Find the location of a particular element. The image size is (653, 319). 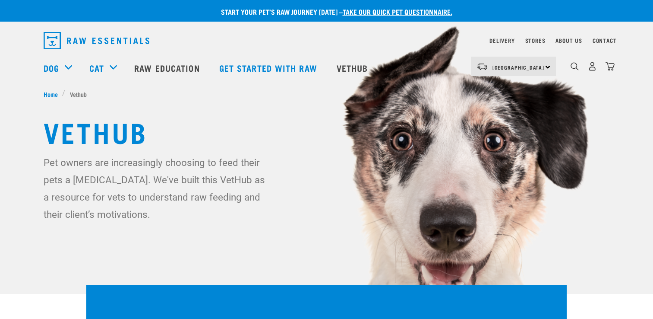

nav: dropdown navigation is located at coordinates (327, 41).